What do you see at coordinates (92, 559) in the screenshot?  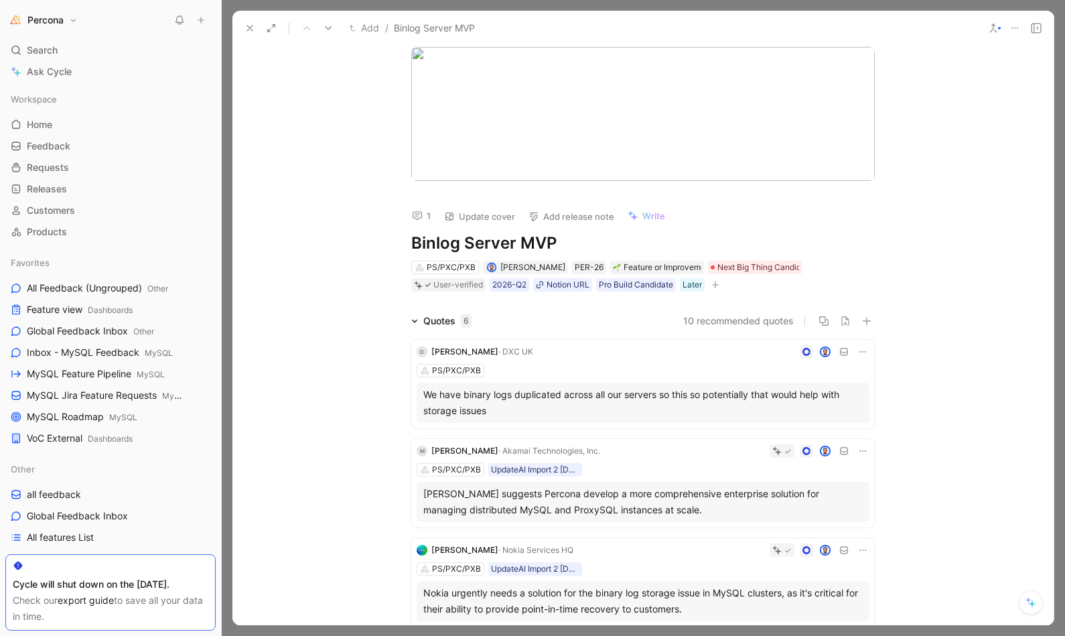 I see `span: All Products - Feature pipeline` at bounding box center [92, 559].